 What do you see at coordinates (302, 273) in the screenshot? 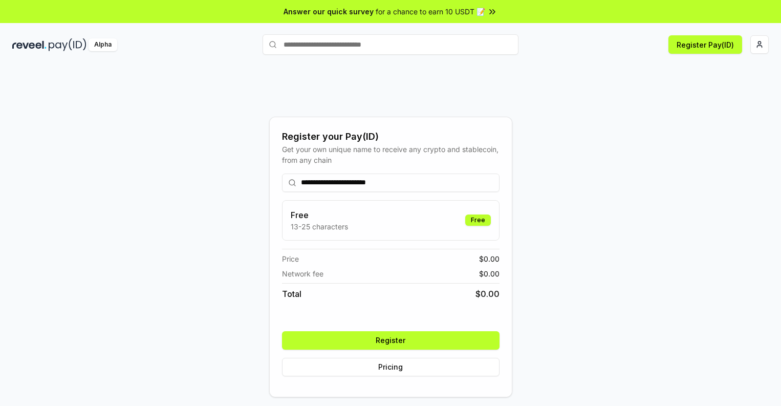
I see `span: Network fee` at bounding box center [302, 273].